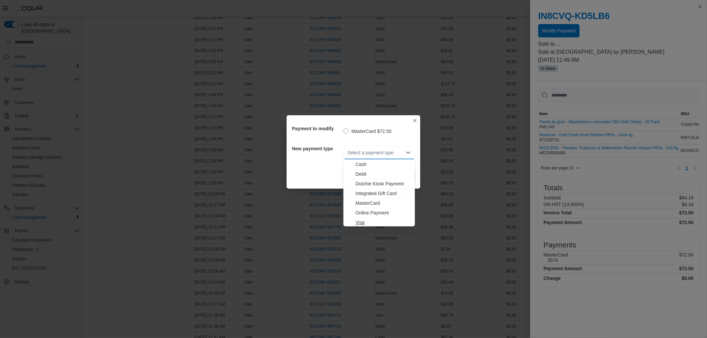 This screenshot has height=338, width=707. What do you see at coordinates (383, 184) in the screenshot?
I see `span: Dutchie Kiosk Payment` at bounding box center [383, 184].